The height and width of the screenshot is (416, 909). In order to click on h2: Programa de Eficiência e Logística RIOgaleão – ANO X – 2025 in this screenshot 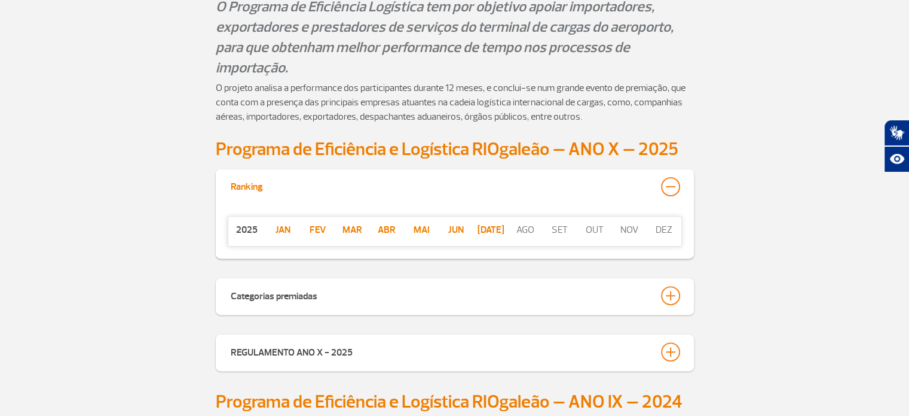, I will do `click(455, 149)`.